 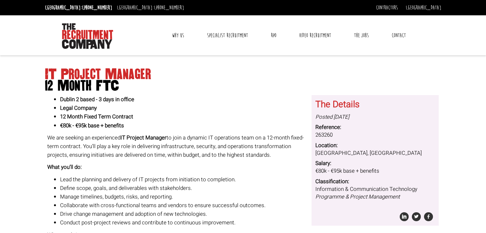 What do you see at coordinates (375, 171) in the screenshot?
I see `dd: €80k - €95k base + benefits` at bounding box center [375, 171].